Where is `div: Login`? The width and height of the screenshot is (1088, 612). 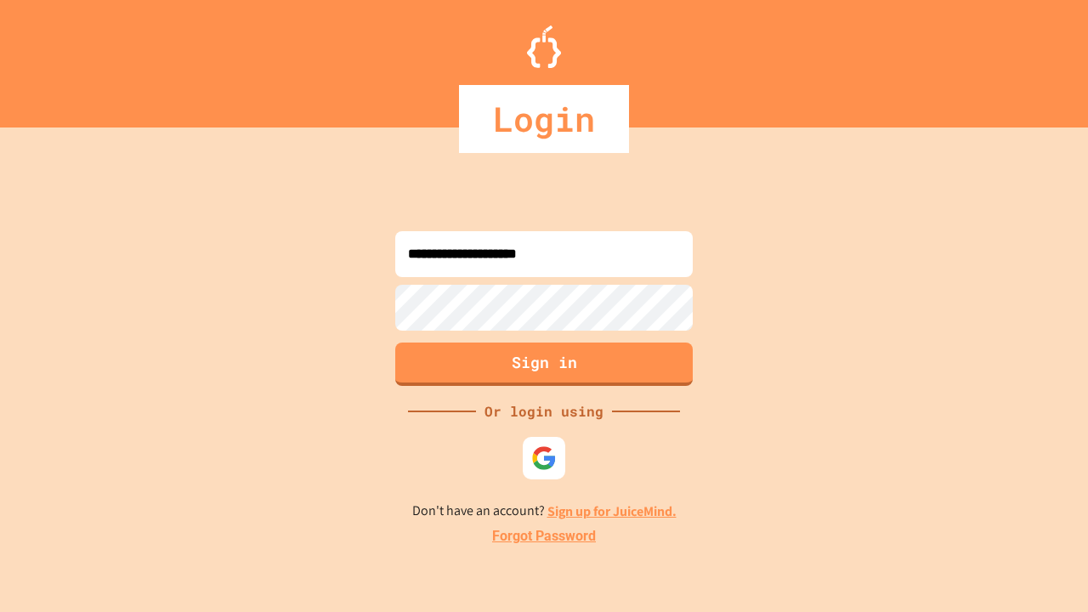
div: Login is located at coordinates (544, 119).